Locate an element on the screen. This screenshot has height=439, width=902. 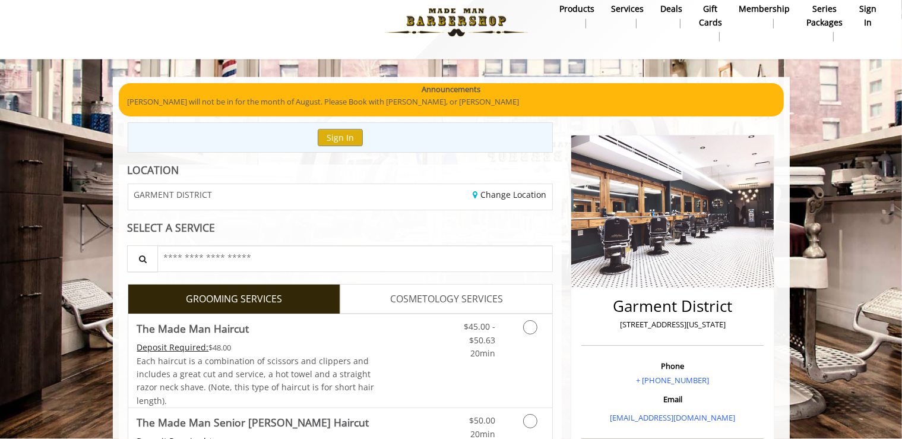
a: sign insign in is located at coordinates (867, 16).